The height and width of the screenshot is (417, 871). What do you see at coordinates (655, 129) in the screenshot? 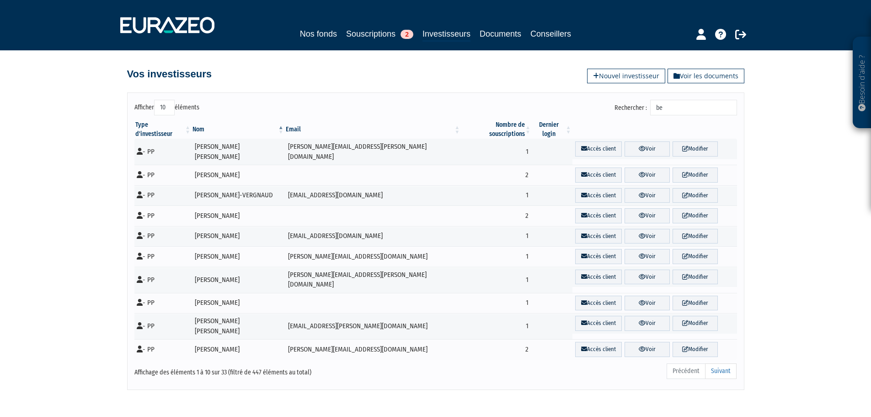
I see `th: &nbsp;` at bounding box center [655, 129].